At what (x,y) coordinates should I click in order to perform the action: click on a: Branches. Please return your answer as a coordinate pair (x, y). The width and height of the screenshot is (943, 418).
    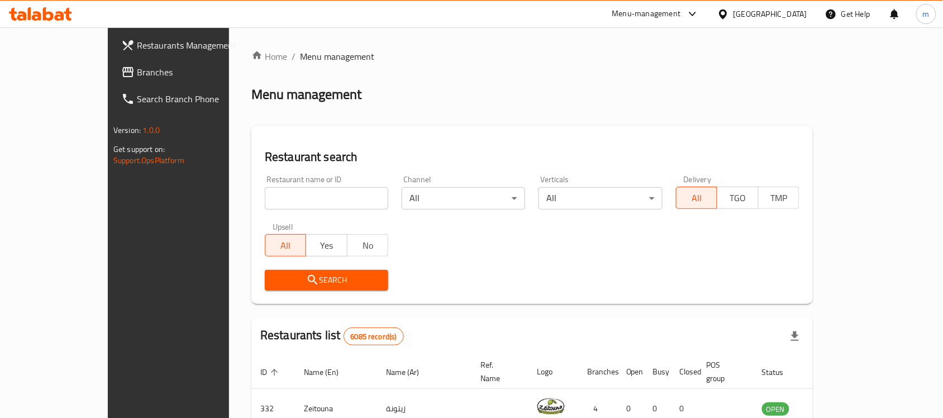
    Looking at the image, I should click on (189, 72).